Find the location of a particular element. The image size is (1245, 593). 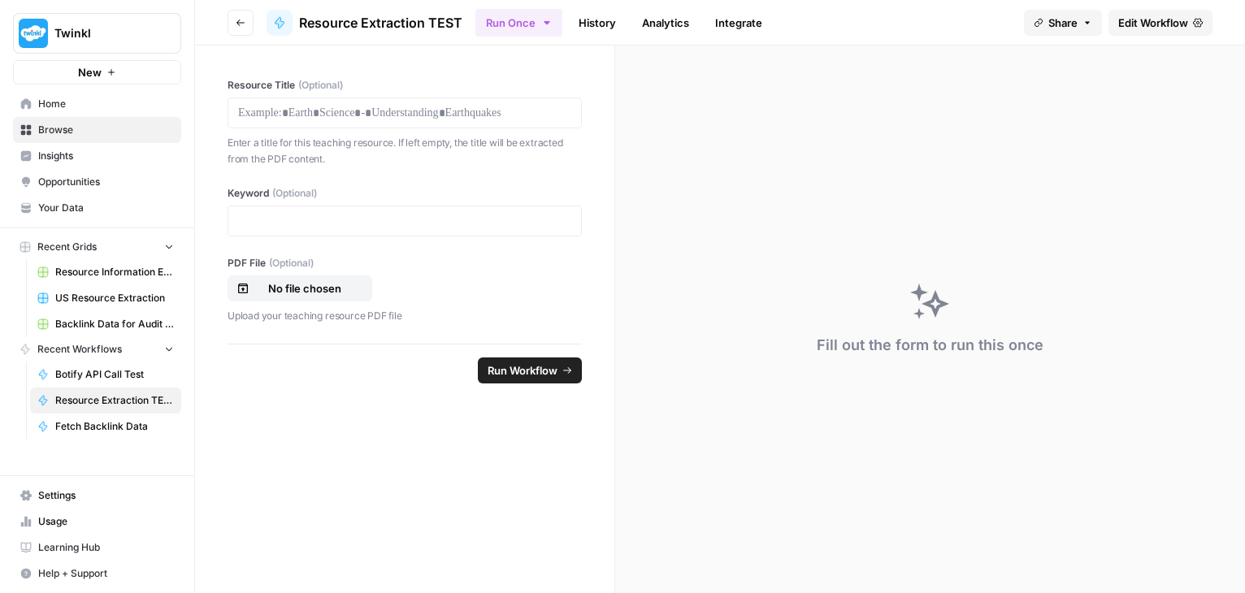

span: Usage is located at coordinates (106, 522).